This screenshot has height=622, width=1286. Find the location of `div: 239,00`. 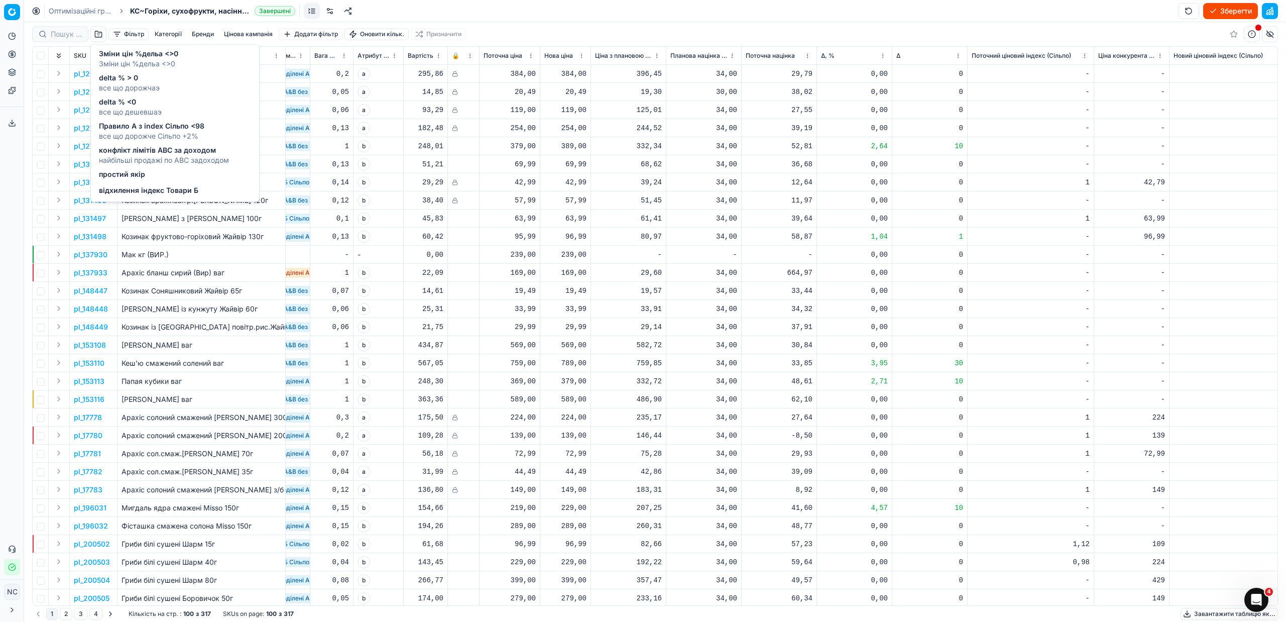

div: 239,00 is located at coordinates (565, 255).